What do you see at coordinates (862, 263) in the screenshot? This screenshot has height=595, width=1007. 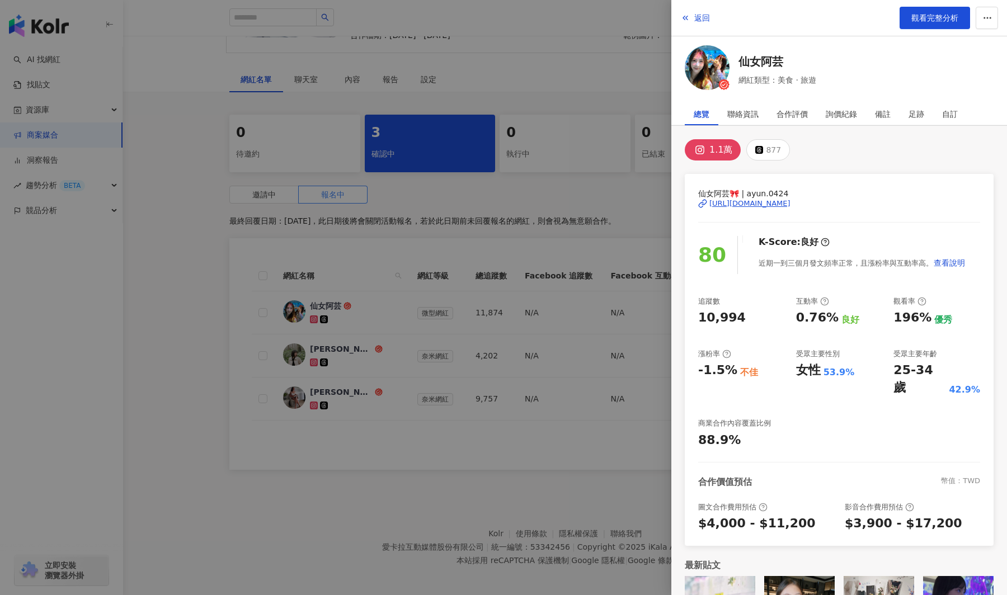 I see `div: 近期一到三個月發文頻率正常，且漲粉率與互動率高。` at bounding box center [862, 263].